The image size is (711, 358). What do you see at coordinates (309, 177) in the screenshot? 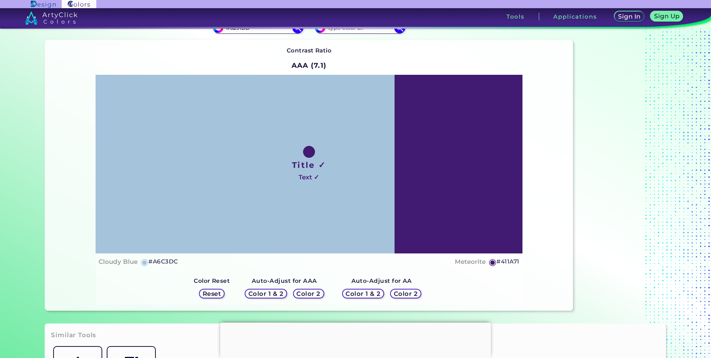
I see `h4: Text ✓` at bounding box center [309, 177].